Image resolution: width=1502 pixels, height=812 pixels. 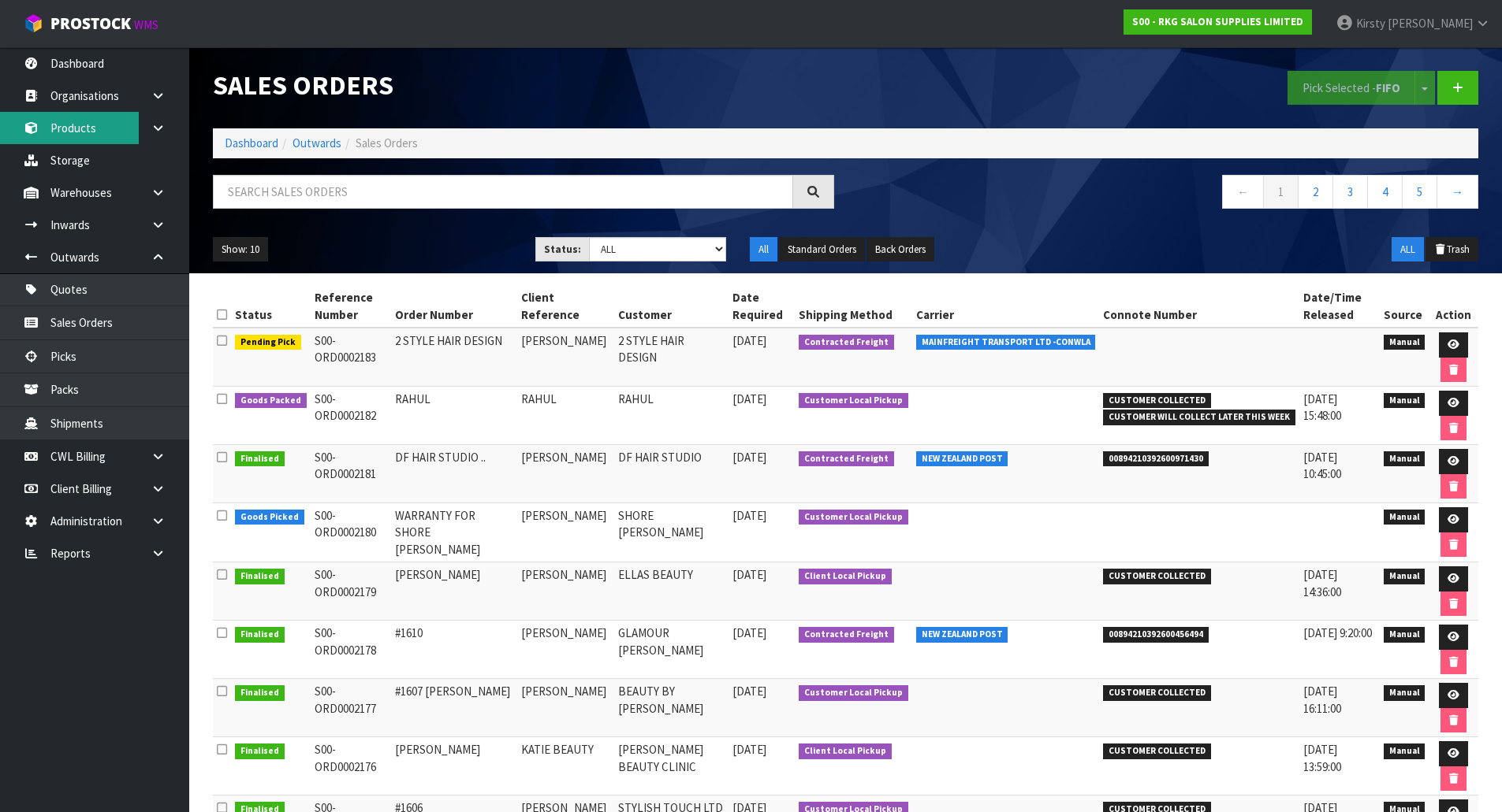 I want to click on span: 00894210392600456494, so click(x=1156, y=635).